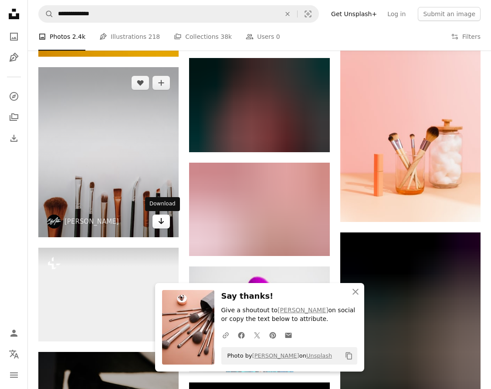  Describe the element at coordinates (308, 14) in the screenshot. I see `button: Visual search` at that location.